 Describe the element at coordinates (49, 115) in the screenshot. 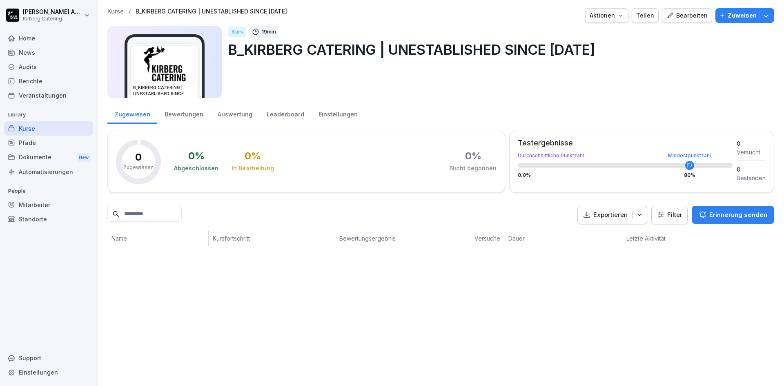

I see `p: Library` at that location.